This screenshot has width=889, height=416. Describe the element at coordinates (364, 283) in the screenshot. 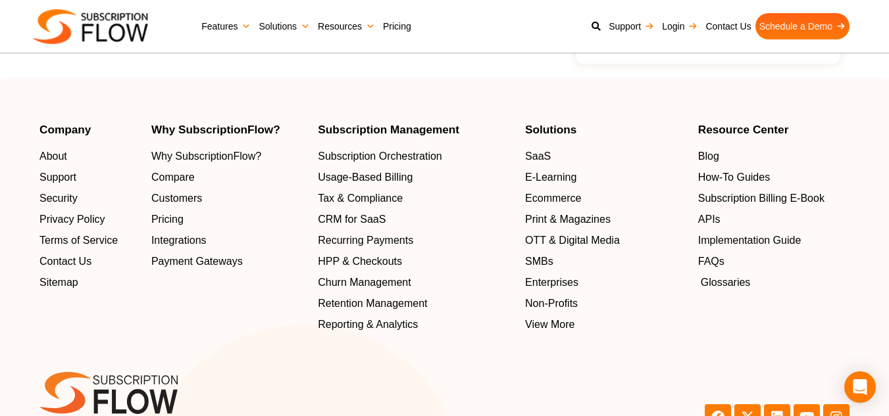

I see `span: Churn Management` at that location.